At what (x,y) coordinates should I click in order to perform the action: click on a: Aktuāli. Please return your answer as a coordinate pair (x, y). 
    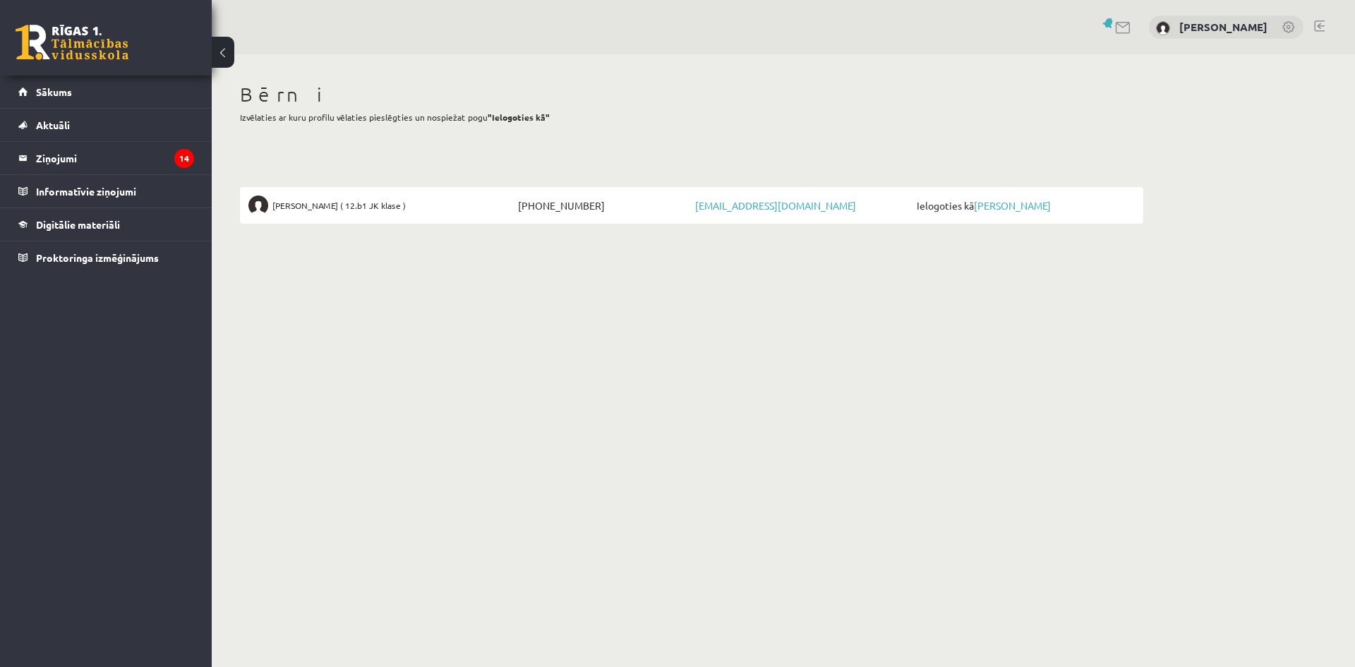
    Looking at the image, I should click on (106, 125).